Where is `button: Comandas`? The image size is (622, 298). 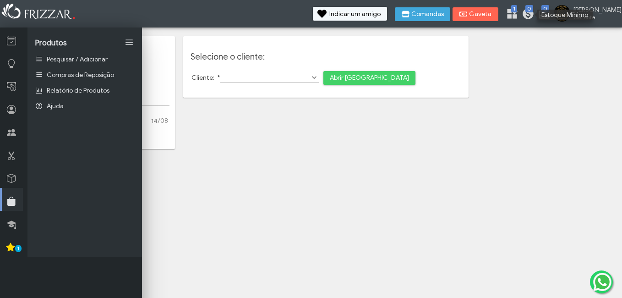 button: Comandas is located at coordinates (422, 14).